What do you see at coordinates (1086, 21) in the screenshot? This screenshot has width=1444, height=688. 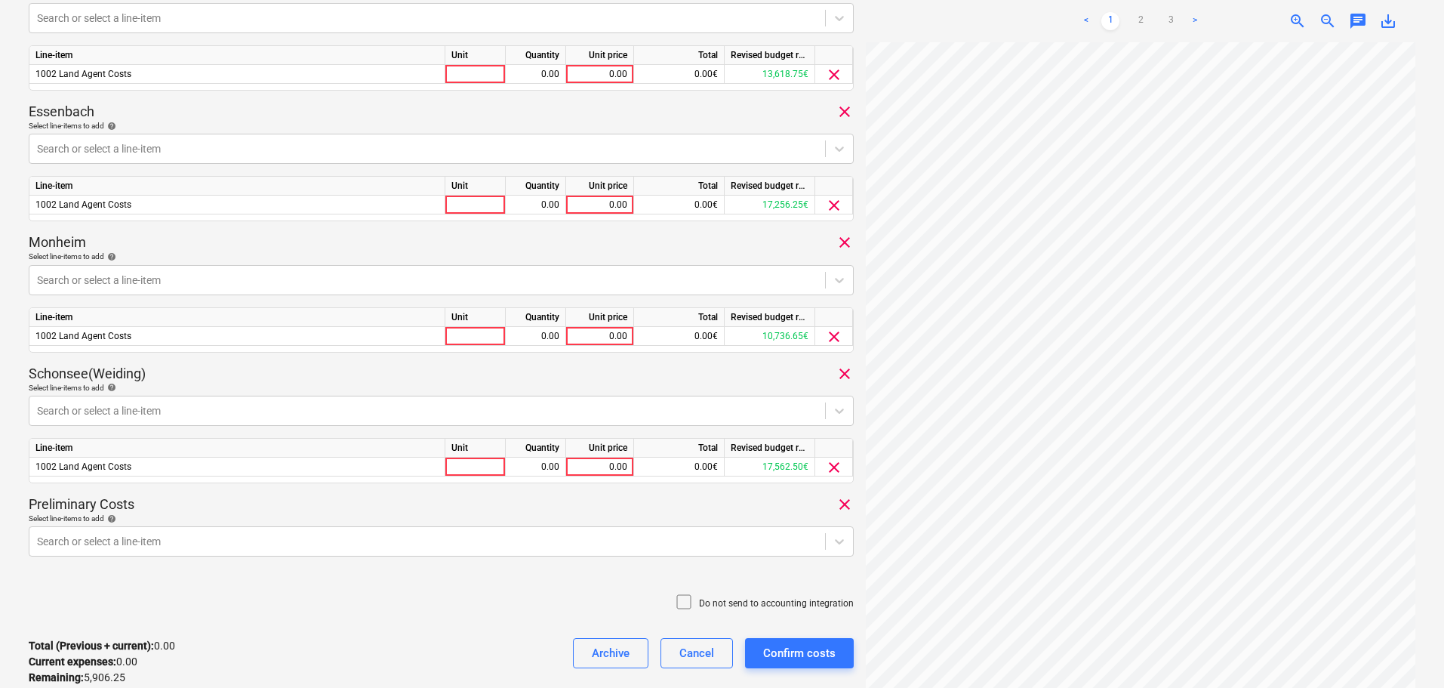 I see `a: Previous page` at bounding box center [1086, 21].